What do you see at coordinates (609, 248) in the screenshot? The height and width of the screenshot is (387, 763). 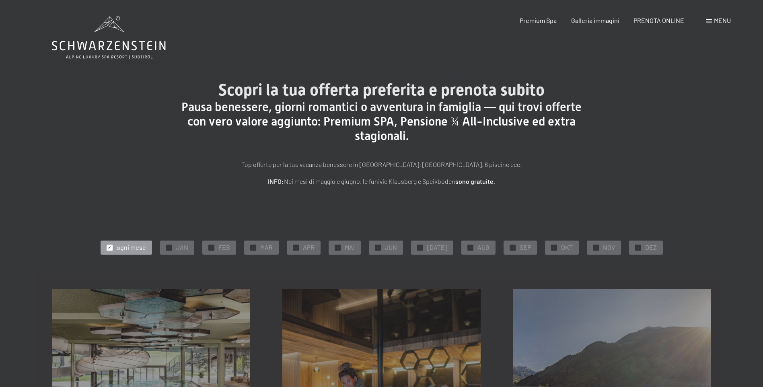 I see `span: NOV` at bounding box center [609, 248].